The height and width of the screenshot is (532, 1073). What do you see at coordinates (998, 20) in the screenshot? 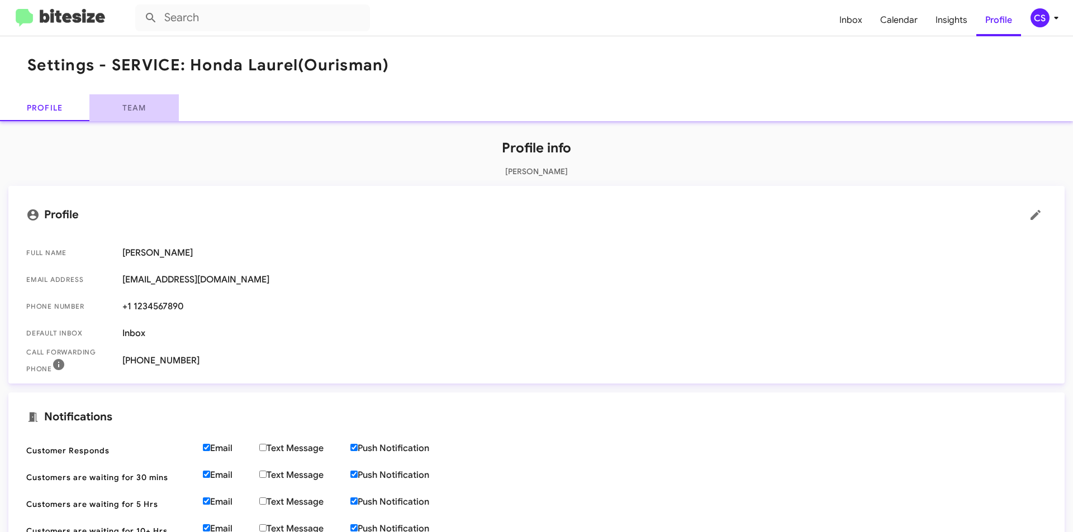
I see `a: Profile` at bounding box center [998, 20].